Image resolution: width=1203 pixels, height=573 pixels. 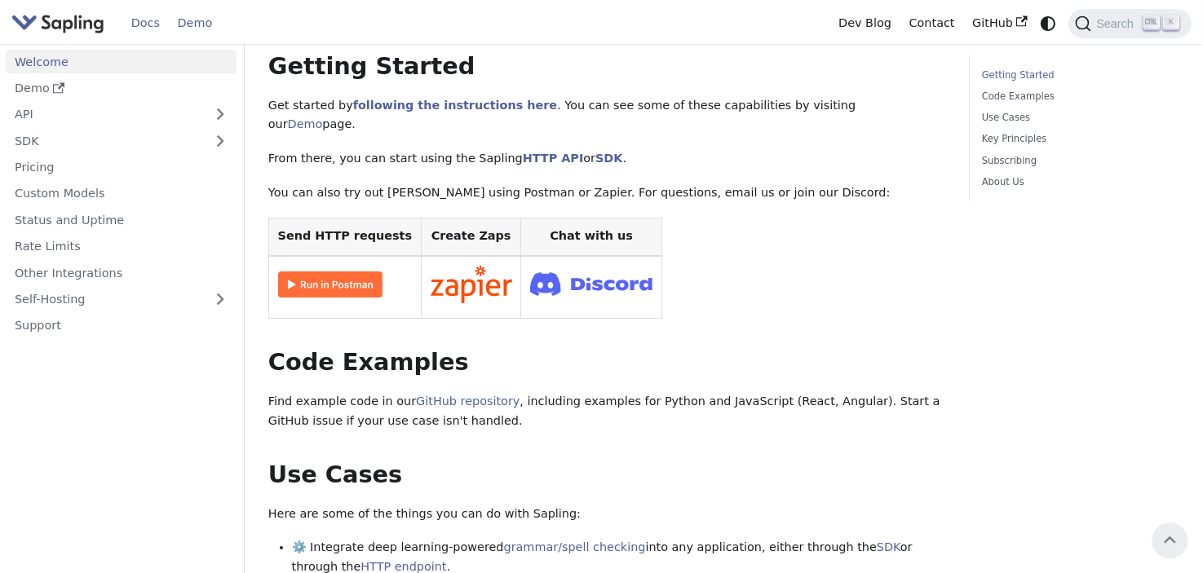 What do you see at coordinates (104, 114) in the screenshot?
I see `a: API` at bounding box center [104, 114].